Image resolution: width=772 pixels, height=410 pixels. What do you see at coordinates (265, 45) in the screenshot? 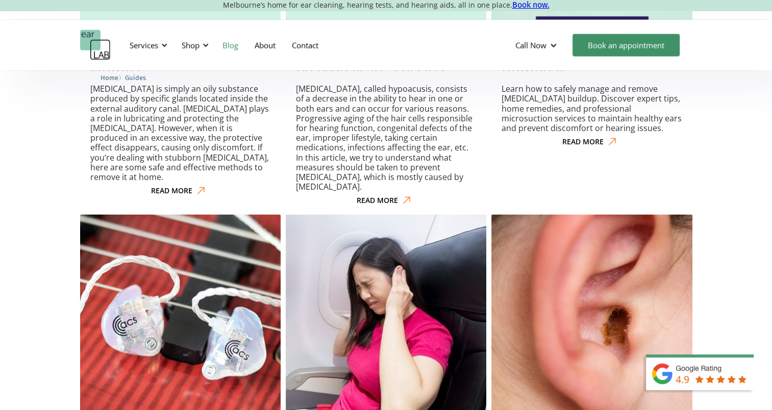
I see `a: About` at bounding box center [265, 45].